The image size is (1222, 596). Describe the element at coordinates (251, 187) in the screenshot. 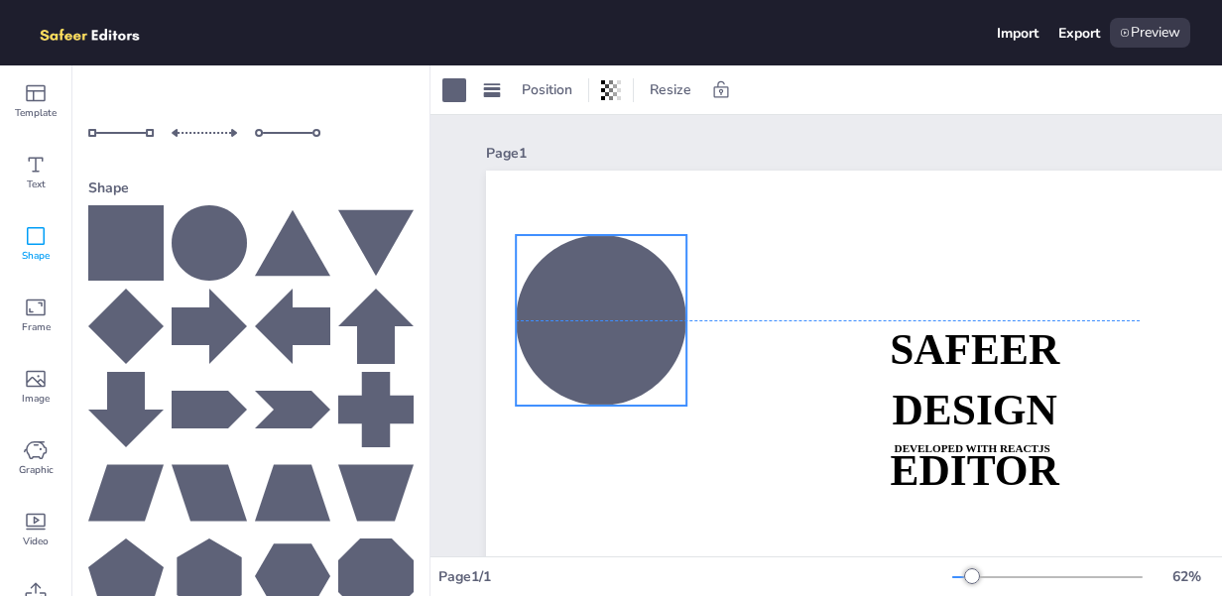

I see `div: Shape` at that location.